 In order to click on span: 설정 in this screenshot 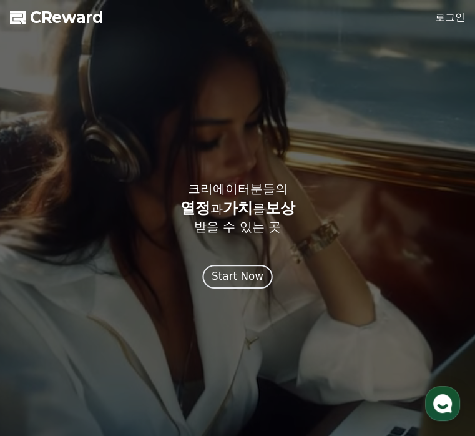, I will do `click(200, 356)`.